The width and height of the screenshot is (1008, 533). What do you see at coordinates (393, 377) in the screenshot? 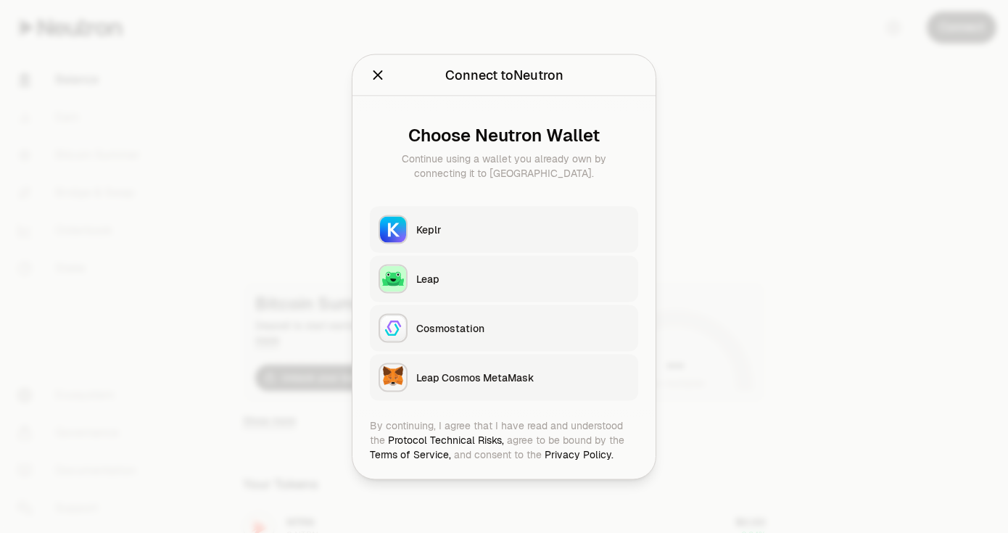
I see `img: Leap Cosmos MetaMask` at bounding box center [393, 377].